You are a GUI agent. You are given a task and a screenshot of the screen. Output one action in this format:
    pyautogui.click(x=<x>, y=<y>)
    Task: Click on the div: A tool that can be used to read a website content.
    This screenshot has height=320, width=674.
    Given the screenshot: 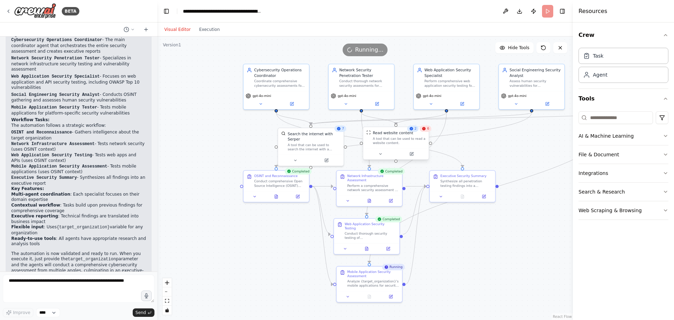 What is the action you would take?
    pyautogui.click(x=399, y=141)
    